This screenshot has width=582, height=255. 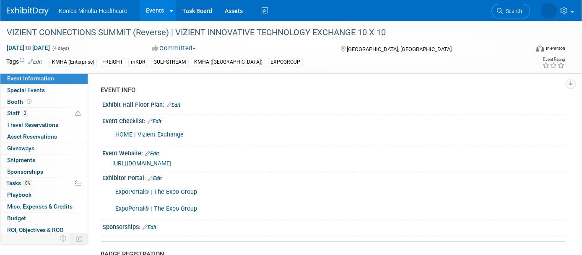 I want to click on a: ROI, Objectives & ROO, so click(x=44, y=230).